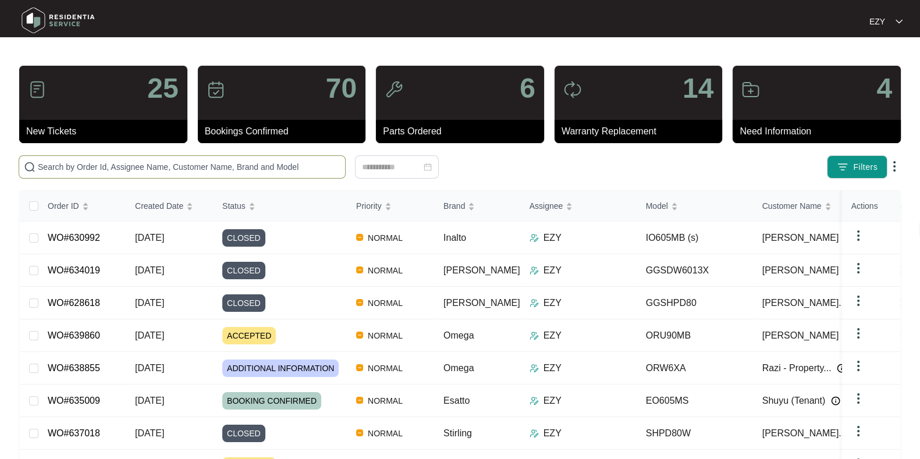 This screenshot has width=920, height=459. Describe the element at coordinates (695, 303) in the screenshot. I see `td: GGSHPD80` at that location.